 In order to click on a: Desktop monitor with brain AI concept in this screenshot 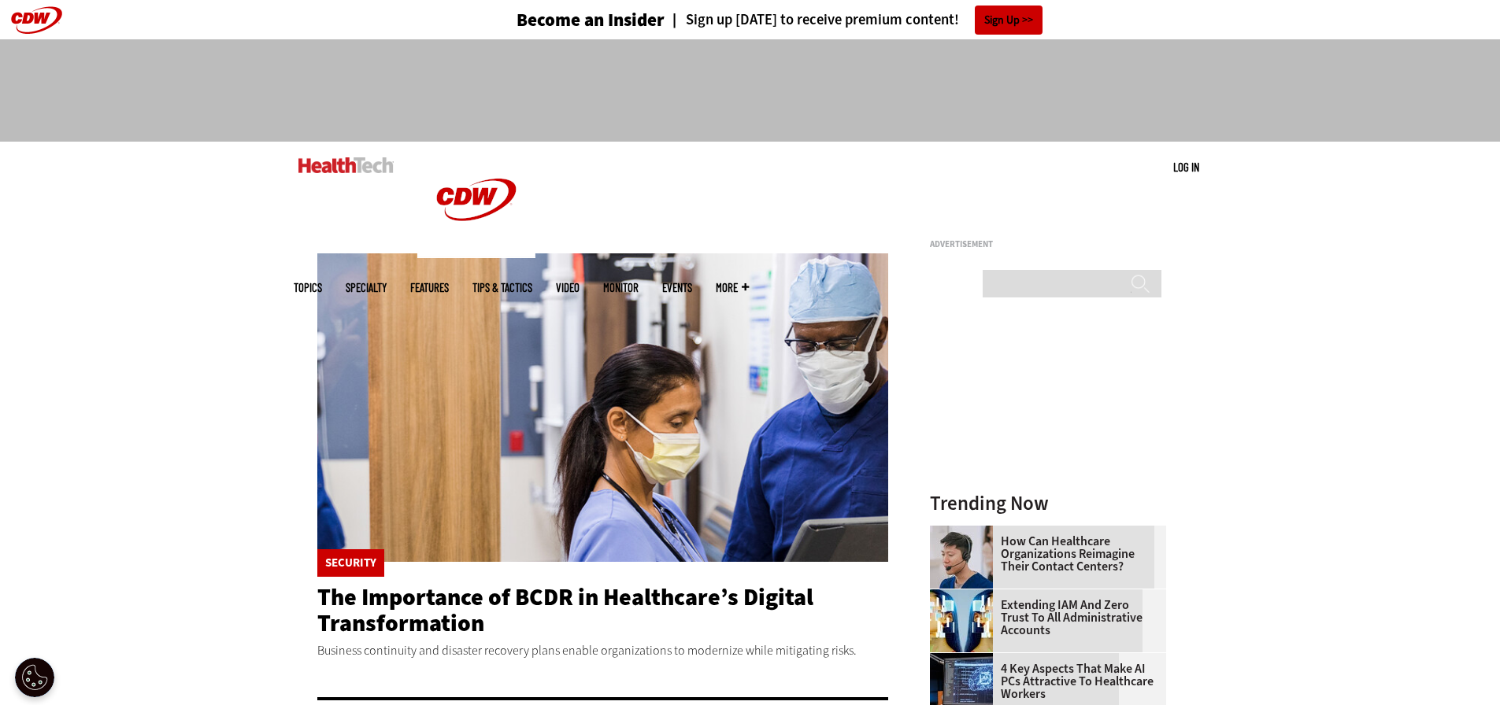, I will do `click(965, 660)`.